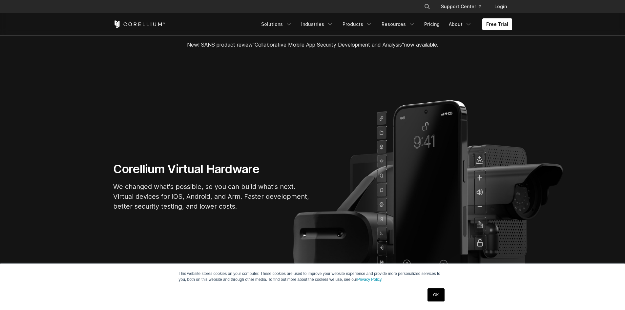 This screenshot has height=310, width=625. I want to click on p: We changed what's possible, so you can build what's next. Virtual devices for iOS, Android, and A..., so click(212, 196).